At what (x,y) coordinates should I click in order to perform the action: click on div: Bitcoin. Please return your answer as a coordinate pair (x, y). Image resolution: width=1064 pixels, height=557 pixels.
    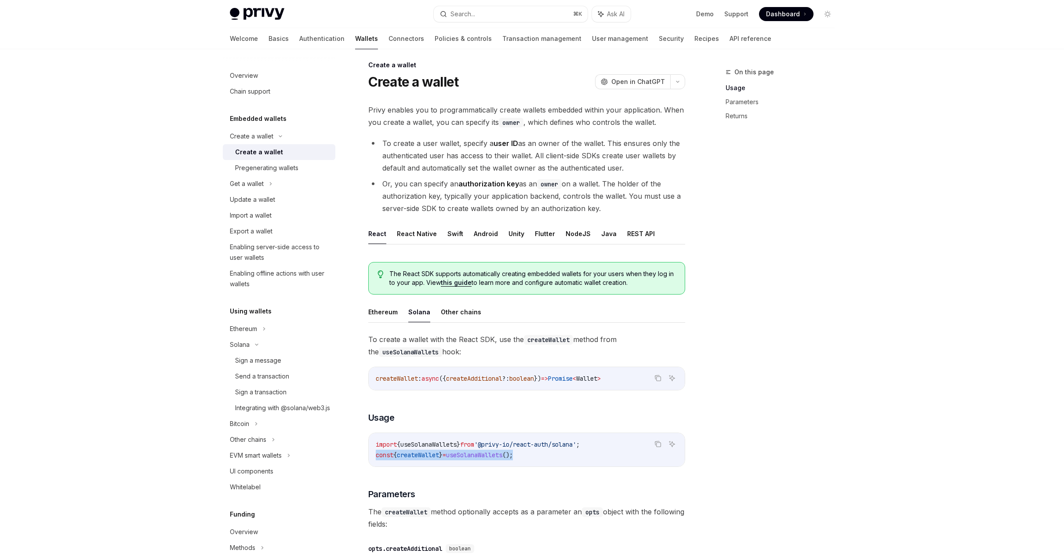
    Looking at the image, I should click on (240, 424).